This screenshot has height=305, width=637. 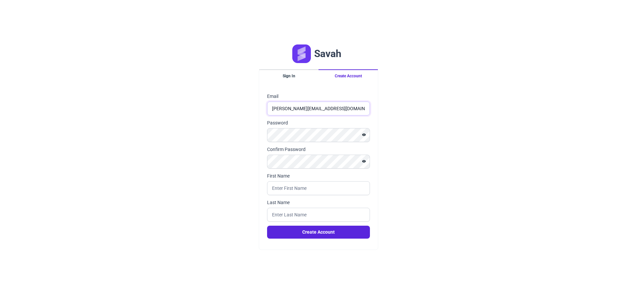 I want to click on label: Email, so click(x=319, y=96).